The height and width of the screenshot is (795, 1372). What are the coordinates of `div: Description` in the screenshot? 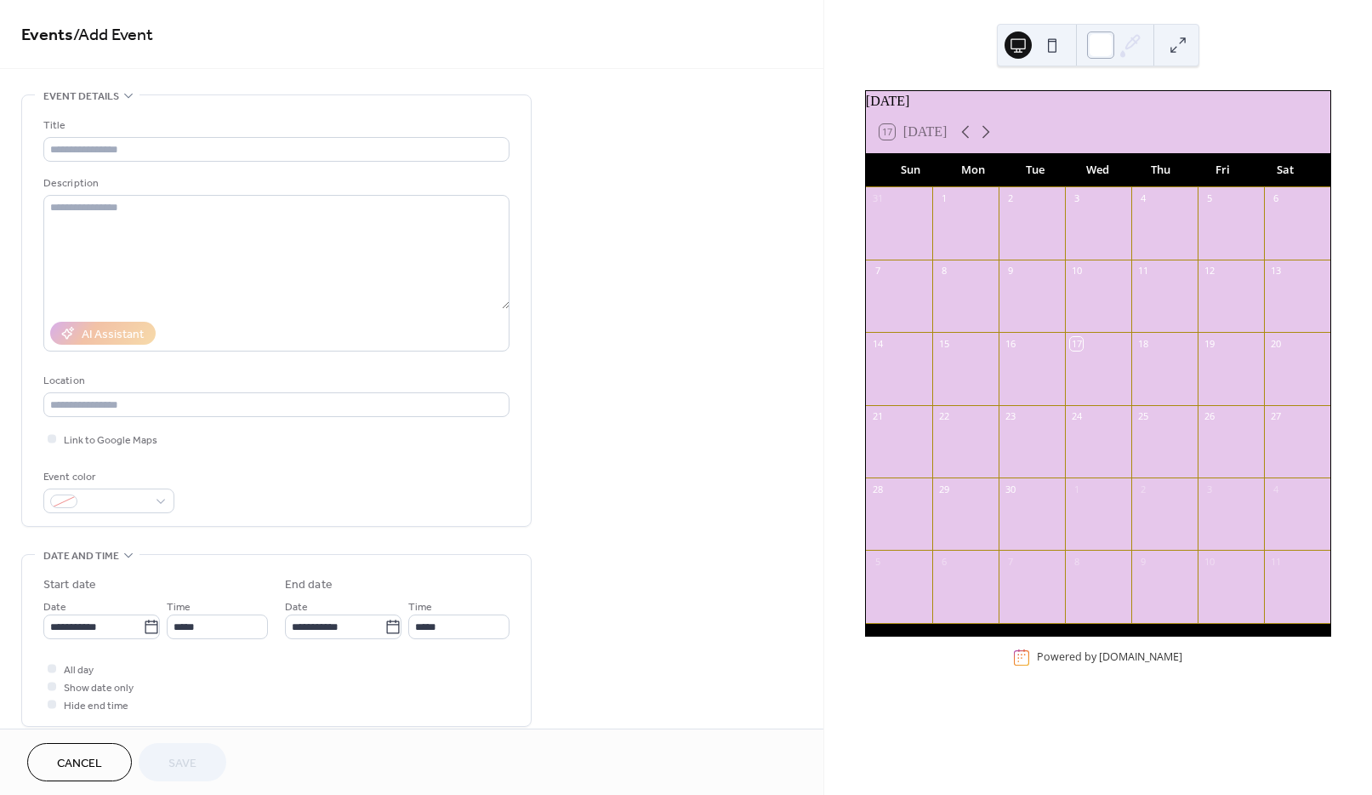 It's located at (275, 183).